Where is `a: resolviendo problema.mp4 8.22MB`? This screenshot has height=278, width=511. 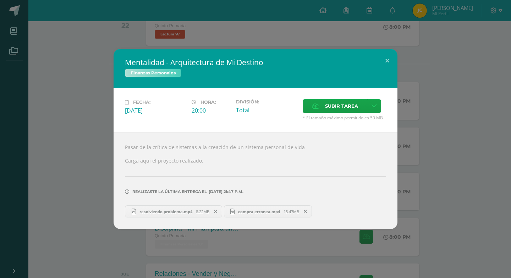 a: resolviendo problema.mp4 8.22MB is located at coordinates (173, 212).